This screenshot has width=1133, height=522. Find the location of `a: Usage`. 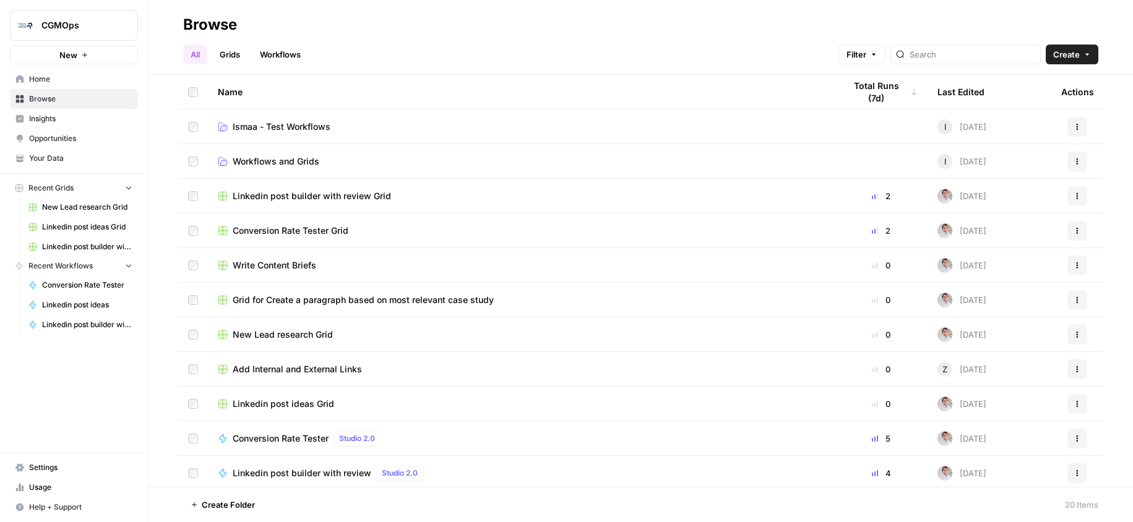

a: Usage is located at coordinates (74, 488).